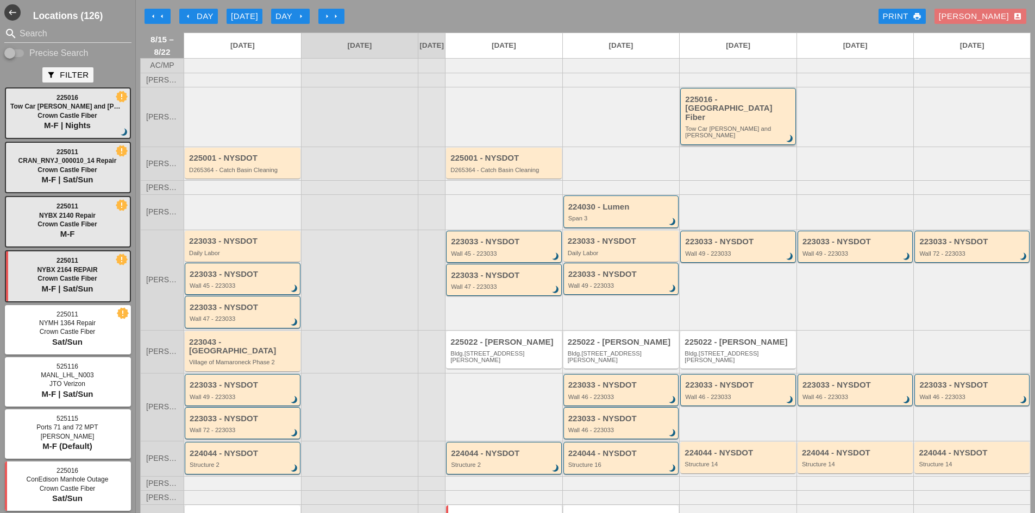  What do you see at coordinates (243, 465) in the screenshot?
I see `div: Structure 2` at bounding box center [243, 465].